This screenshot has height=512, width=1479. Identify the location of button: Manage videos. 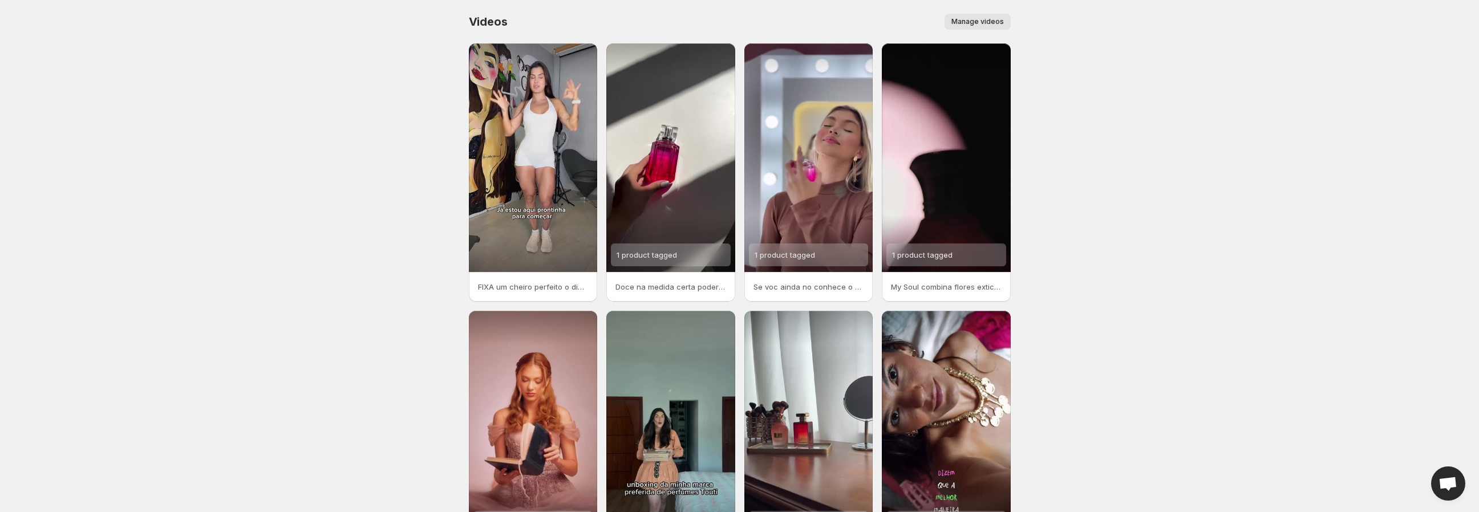
(977, 22).